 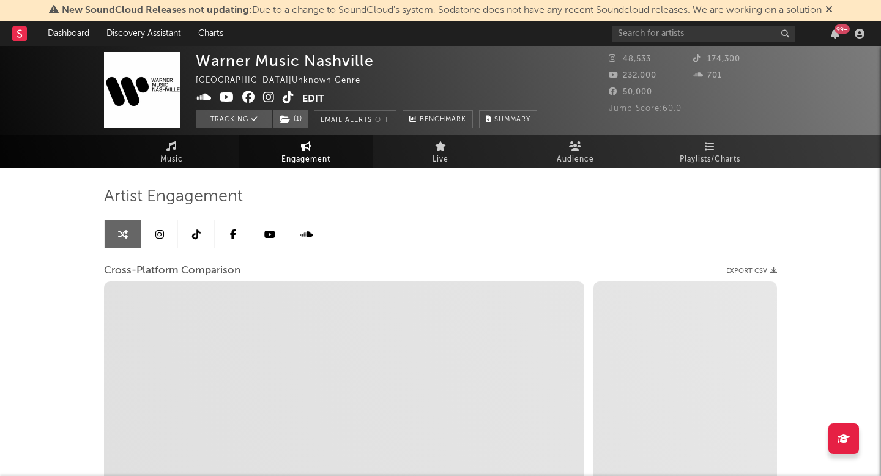 I want to click on span: Music, so click(x=171, y=160).